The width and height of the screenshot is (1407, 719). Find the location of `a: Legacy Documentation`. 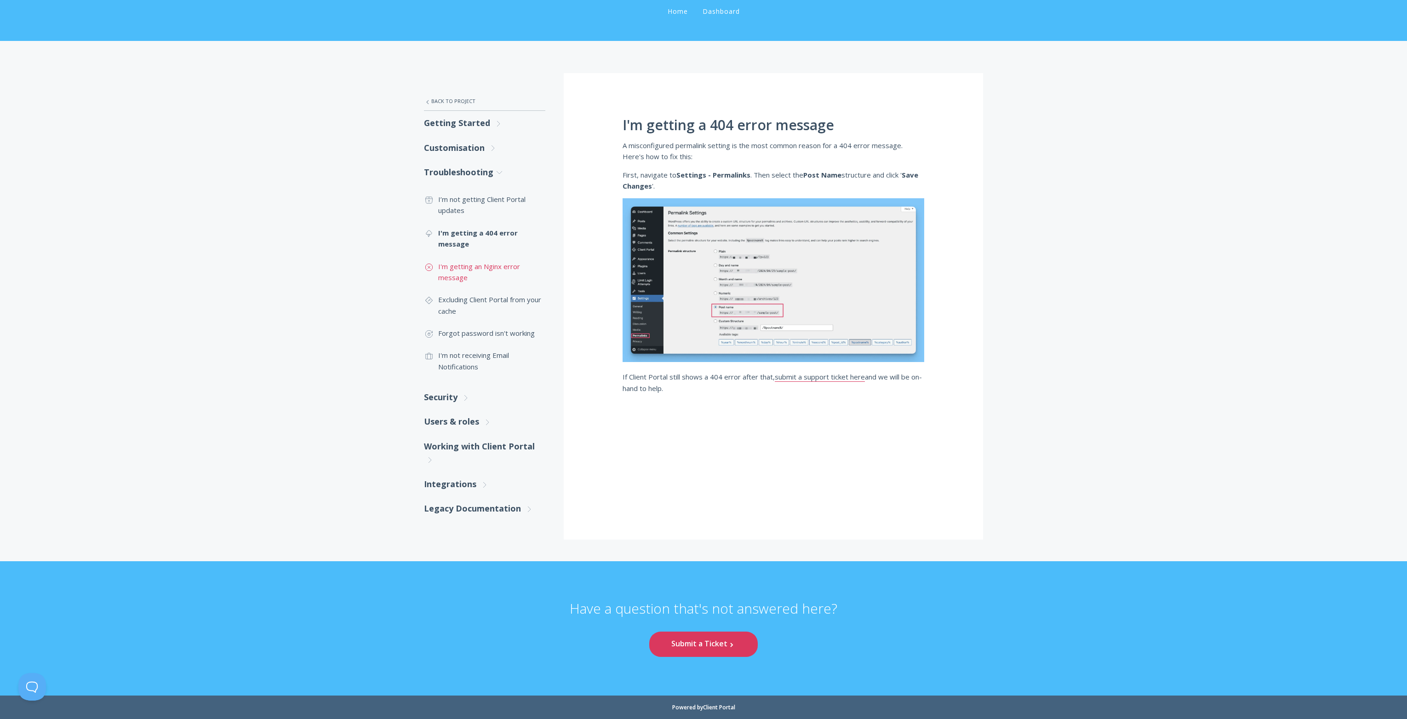

a: Legacy Documentation is located at coordinates (485, 508).